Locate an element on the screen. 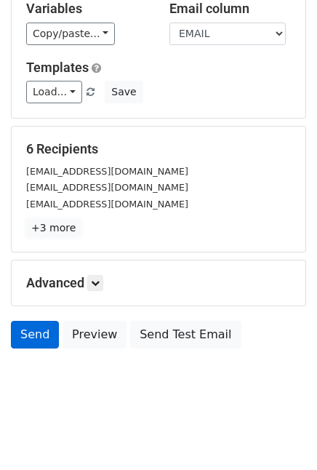 The height and width of the screenshot is (470, 317). a: +3 more is located at coordinates (53, 228).